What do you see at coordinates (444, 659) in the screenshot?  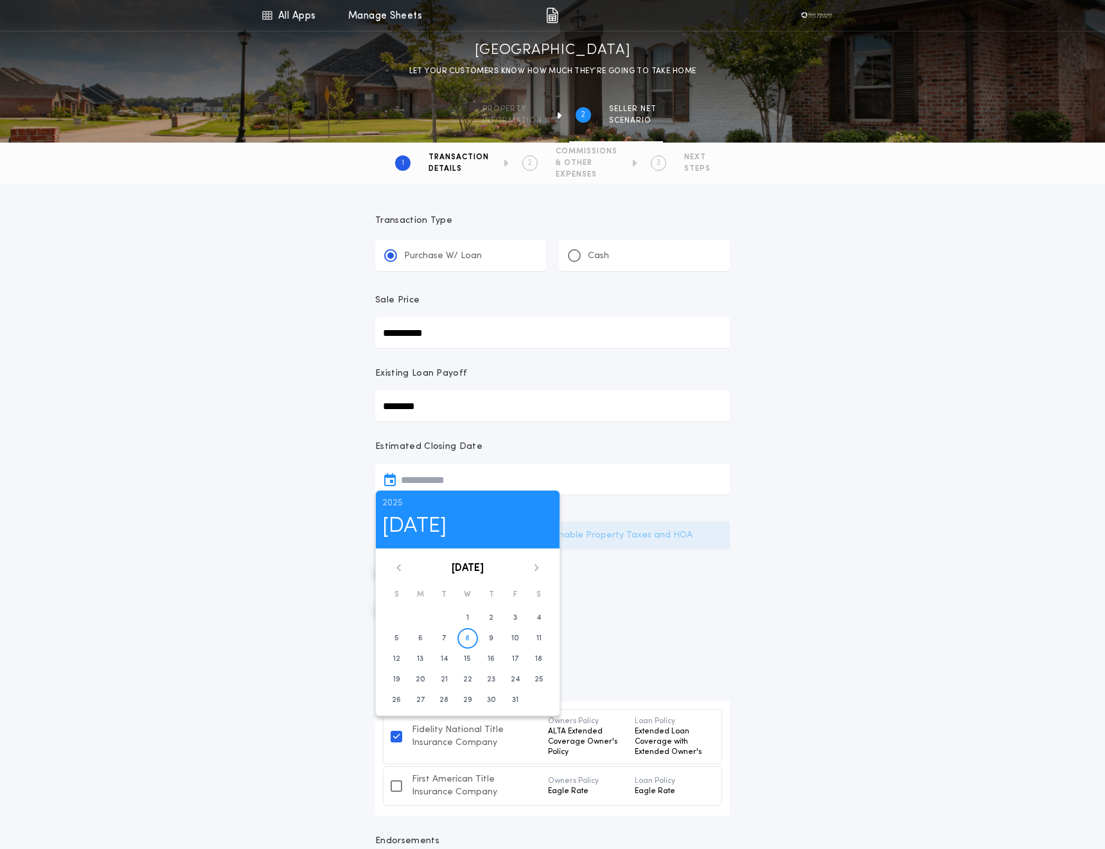 I see `time: 14` at bounding box center [444, 659].